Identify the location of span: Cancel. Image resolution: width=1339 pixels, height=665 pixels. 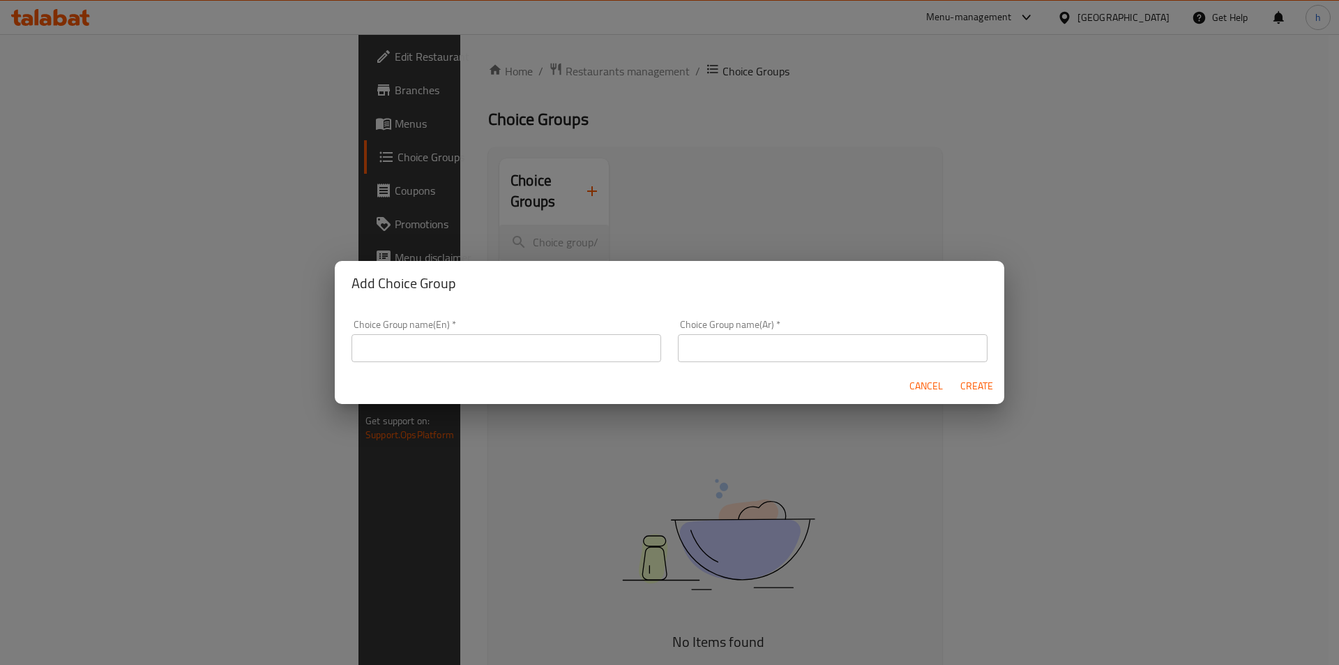
(926, 386).